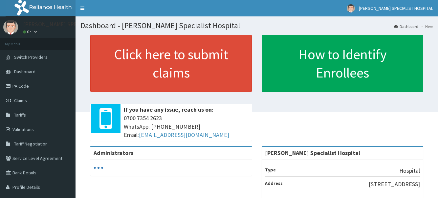  What do you see at coordinates (270, 170) in the screenshot?
I see `b: Type` at bounding box center [270, 170].